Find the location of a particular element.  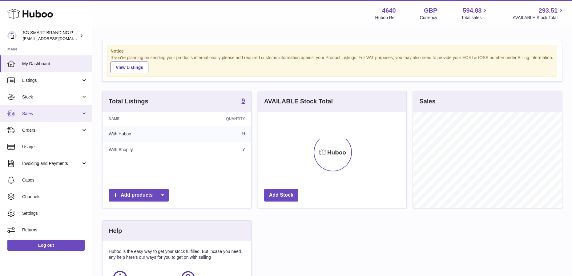

span: Sales is located at coordinates (51, 114).